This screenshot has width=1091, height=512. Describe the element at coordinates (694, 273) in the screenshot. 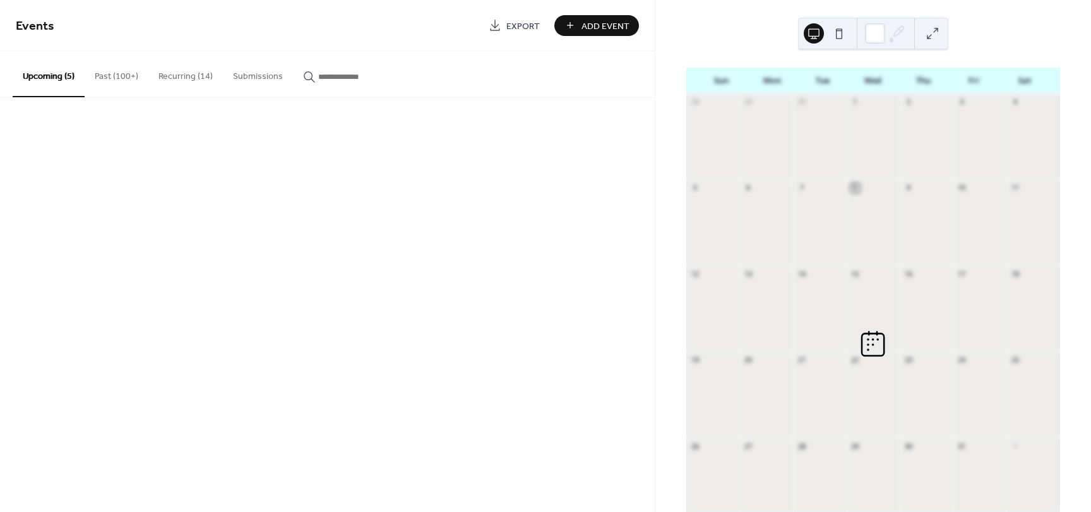

I see `div: 12` at that location.